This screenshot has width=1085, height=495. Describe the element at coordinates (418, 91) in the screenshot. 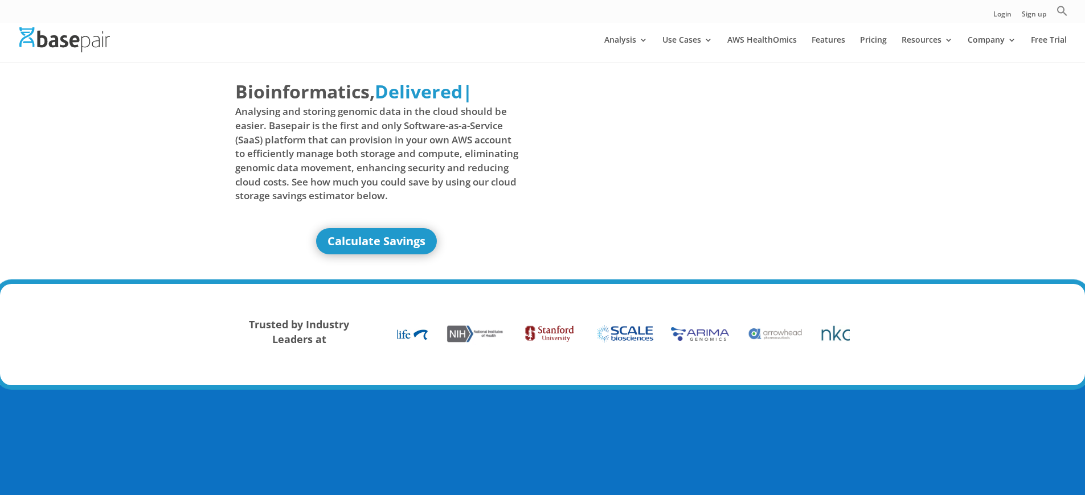

I see `span: Delivered` at that location.